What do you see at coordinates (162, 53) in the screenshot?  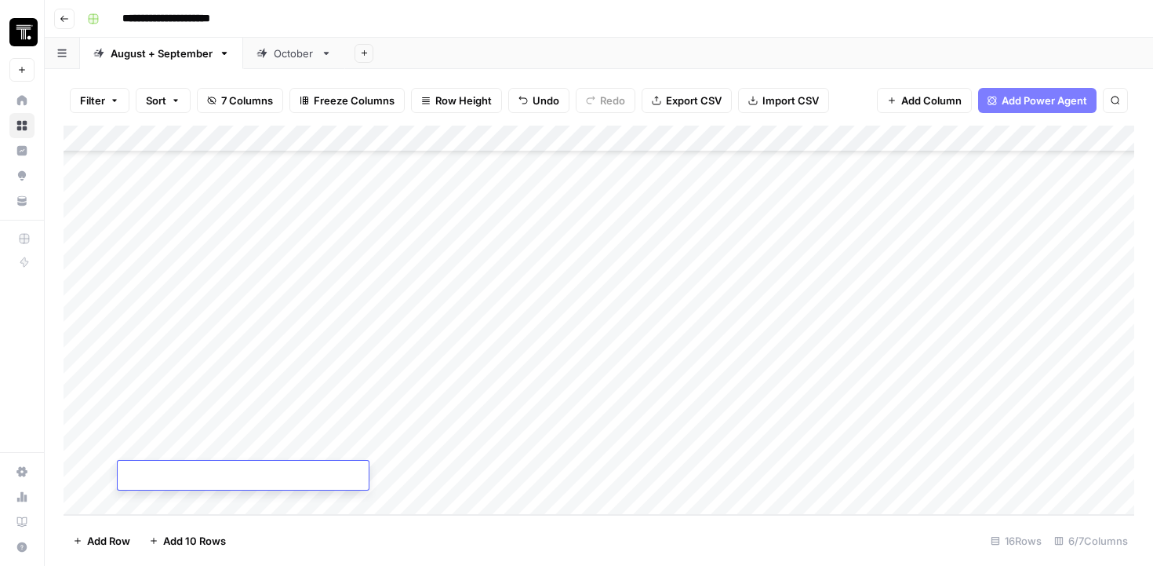 I see `div: August + September` at bounding box center [162, 53].